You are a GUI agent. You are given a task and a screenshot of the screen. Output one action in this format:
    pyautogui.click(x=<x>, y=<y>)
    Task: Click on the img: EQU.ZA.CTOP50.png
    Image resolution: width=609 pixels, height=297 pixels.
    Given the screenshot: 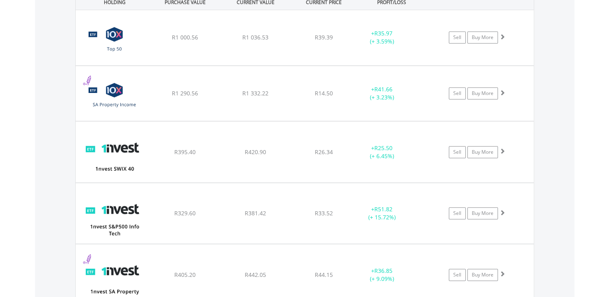 What is the action you would take?
    pyautogui.click(x=114, y=41)
    